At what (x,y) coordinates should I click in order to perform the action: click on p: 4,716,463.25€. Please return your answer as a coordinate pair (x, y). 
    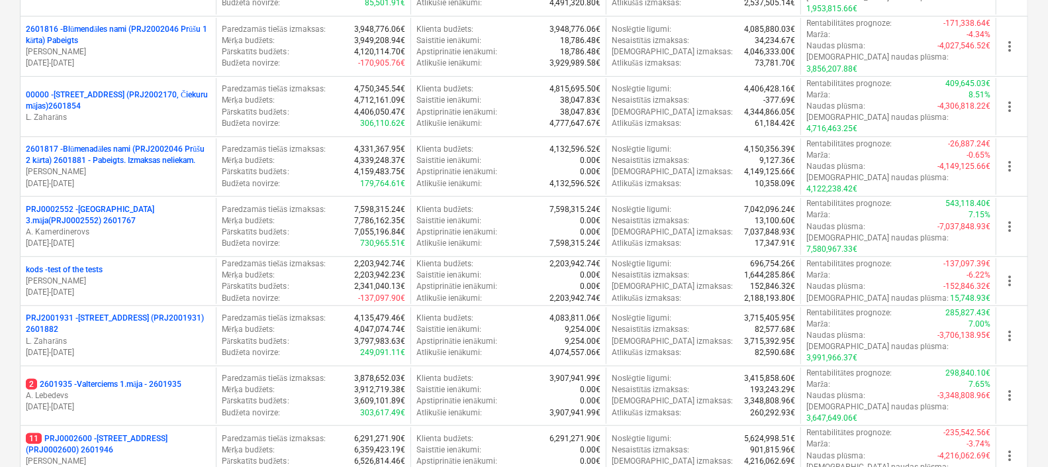
    Looking at the image, I should click on (832, 128).